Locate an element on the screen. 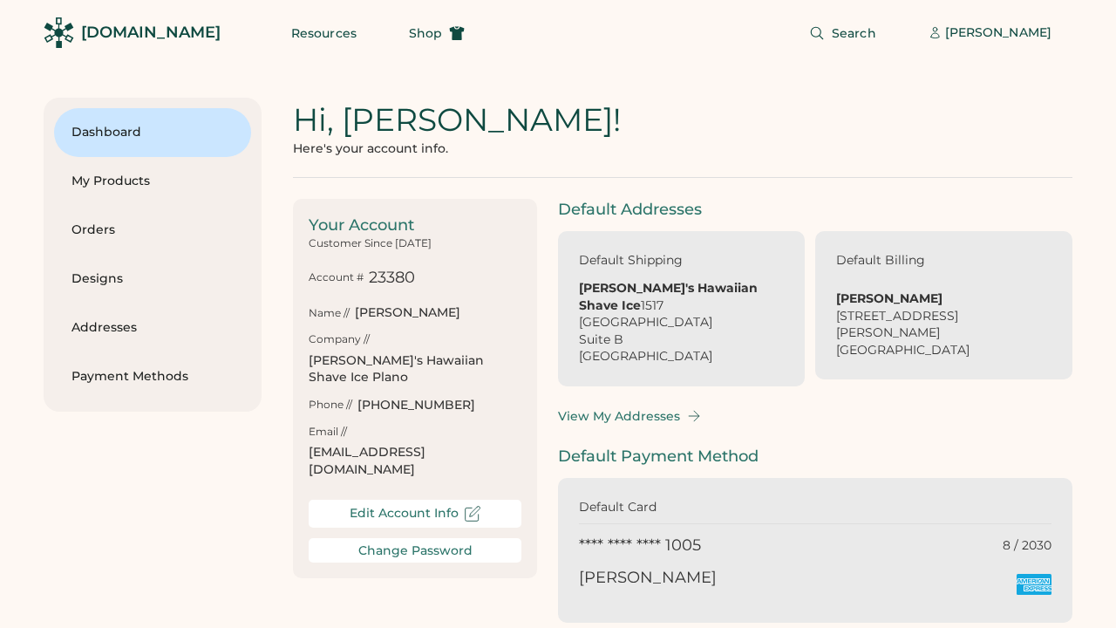 The image size is (1116, 628). div: Name // is located at coordinates (329, 313).